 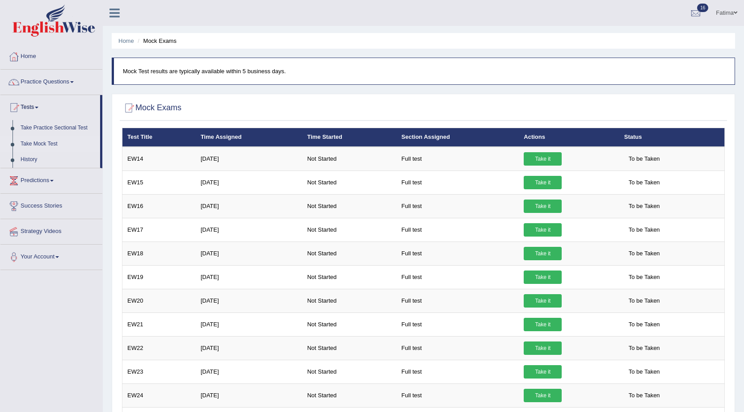 I want to click on a: Predictions, so click(x=51, y=180).